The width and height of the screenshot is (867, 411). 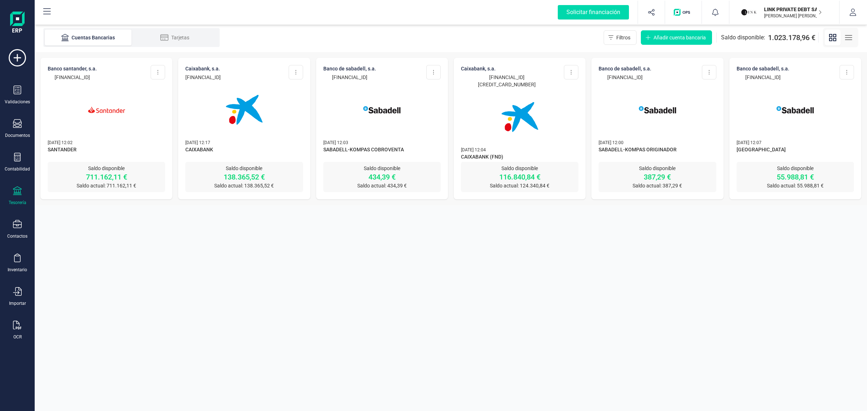 I want to click on span: SABADELL-KOMPAS ORIGINADOR, so click(x=657, y=150).